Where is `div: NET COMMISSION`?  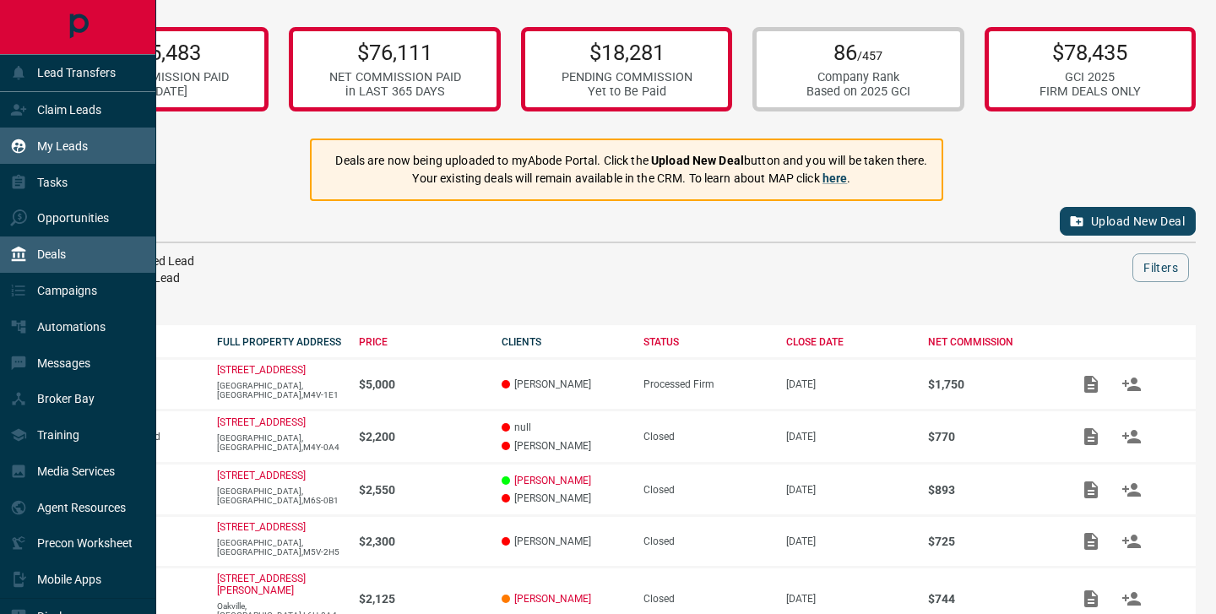 div: NET COMMISSION is located at coordinates (990, 342).